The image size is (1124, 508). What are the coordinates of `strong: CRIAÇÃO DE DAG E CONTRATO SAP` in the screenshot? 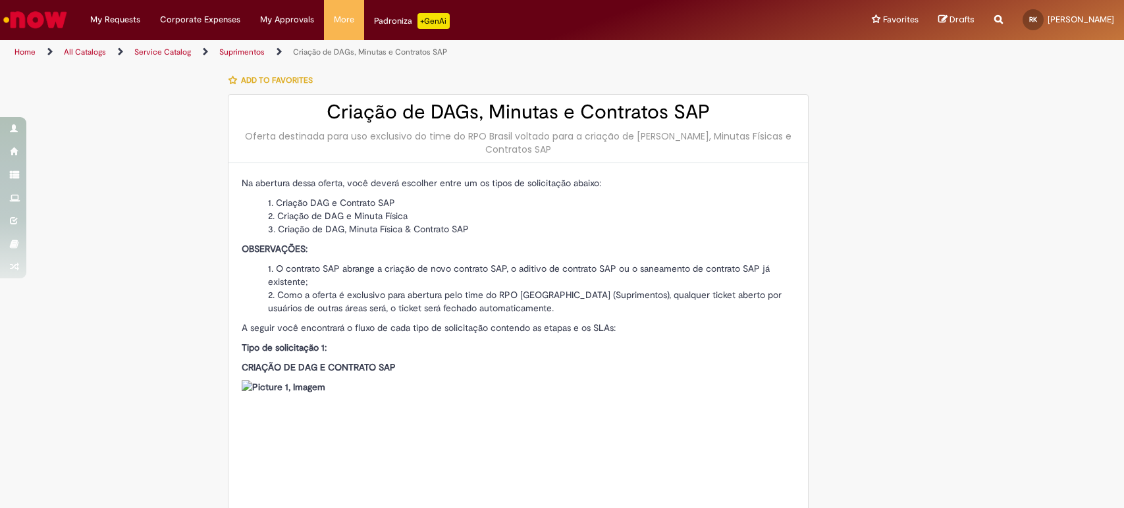 It's located at (319, 367).